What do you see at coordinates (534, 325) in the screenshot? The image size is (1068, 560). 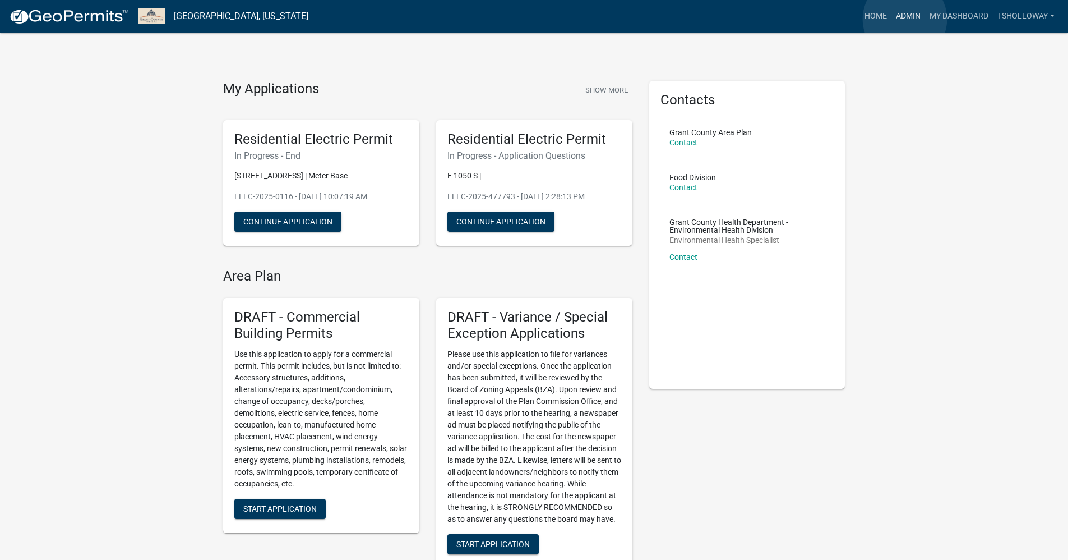 I see `h5: DRAFT - Variance / Special Exception Applications` at bounding box center [534, 325].